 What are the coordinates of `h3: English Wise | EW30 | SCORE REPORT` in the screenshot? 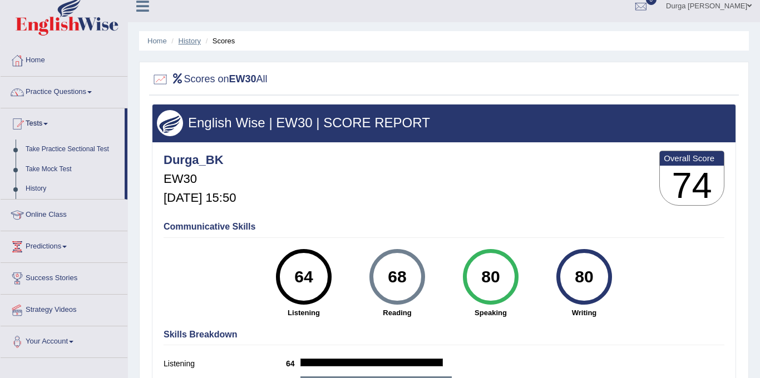 It's located at (444, 123).